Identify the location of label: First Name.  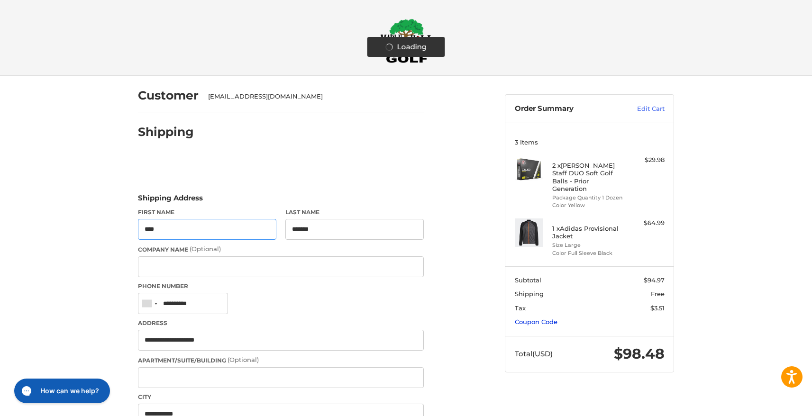
(207, 212).